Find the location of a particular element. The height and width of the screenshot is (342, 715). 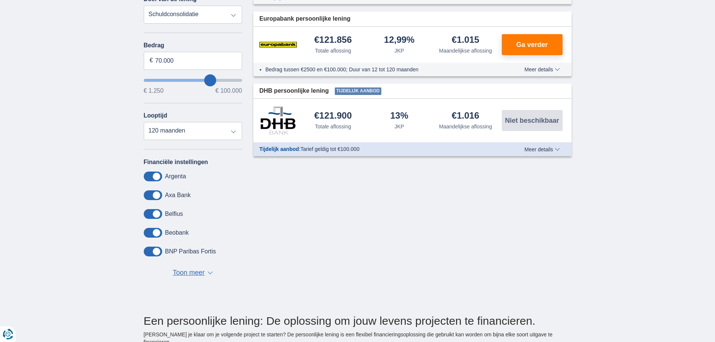

span: € 100.000 is located at coordinates (228, 91).